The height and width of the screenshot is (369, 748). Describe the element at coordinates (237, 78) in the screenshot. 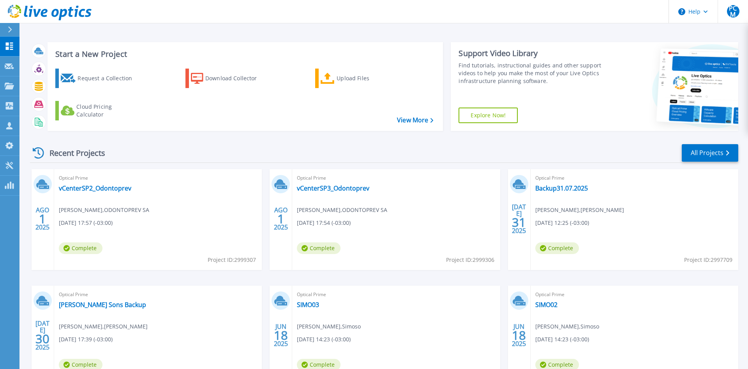

I see `div: Download Collector` at that location.